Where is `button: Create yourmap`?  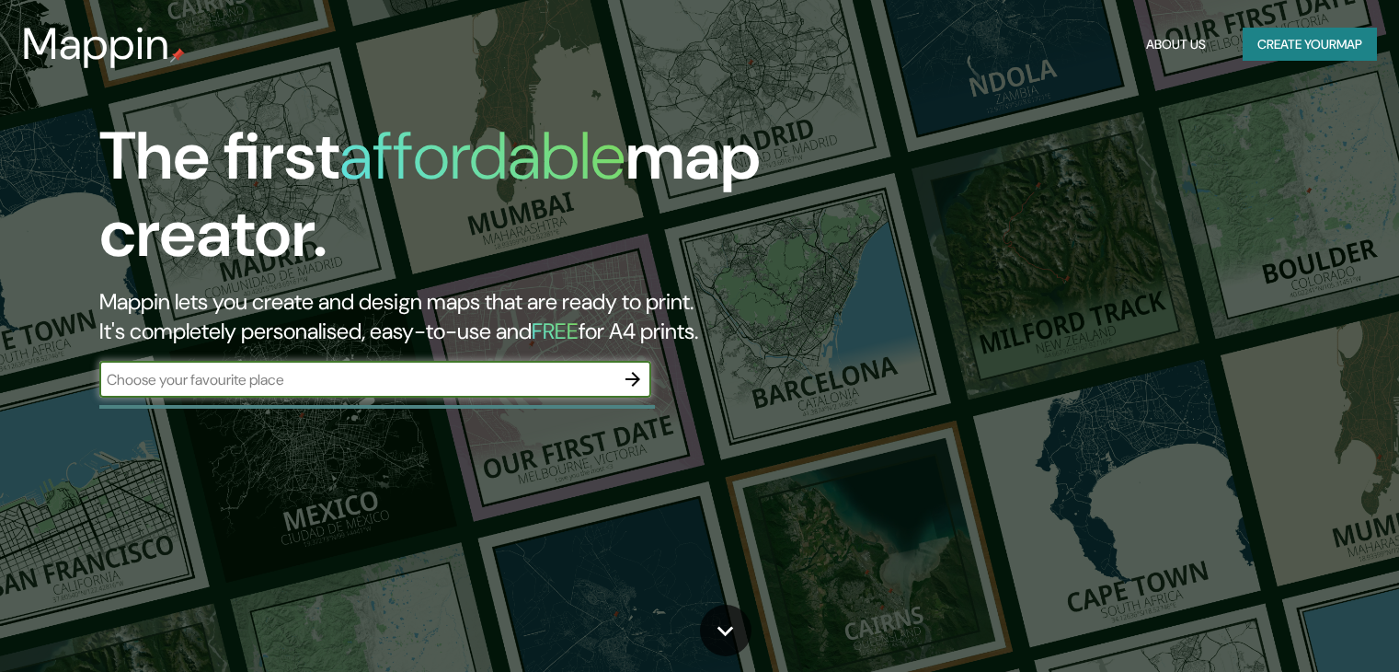 button: Create yourmap is located at coordinates (1310, 44).